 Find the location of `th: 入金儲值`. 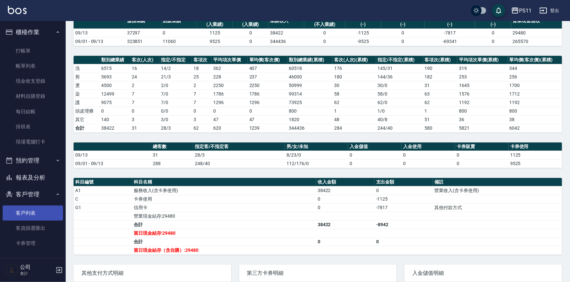

th: 入金儲值 is located at coordinates (374, 147).